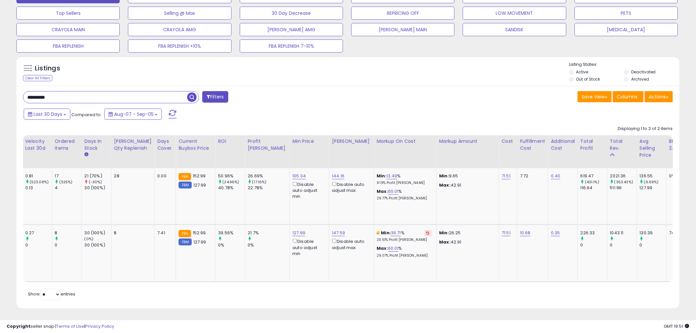 The height and width of the screenshot is (333, 696). What do you see at coordinates (231, 176) in the screenshot?
I see `div: 50.96%` at bounding box center [231, 176].